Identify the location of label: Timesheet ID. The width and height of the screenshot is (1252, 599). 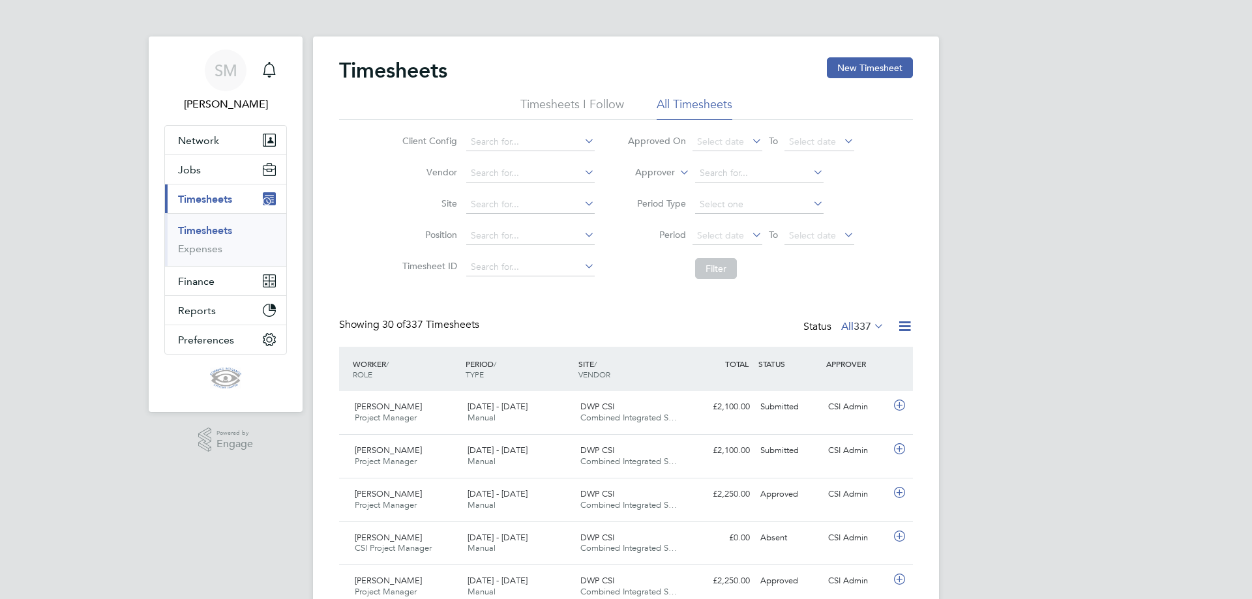
(428, 266).